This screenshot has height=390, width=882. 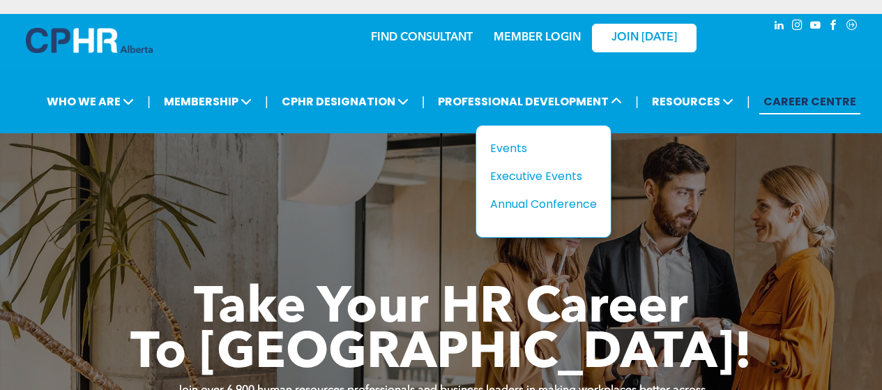 What do you see at coordinates (815, 26) in the screenshot?
I see `a: youtube` at bounding box center [815, 26].